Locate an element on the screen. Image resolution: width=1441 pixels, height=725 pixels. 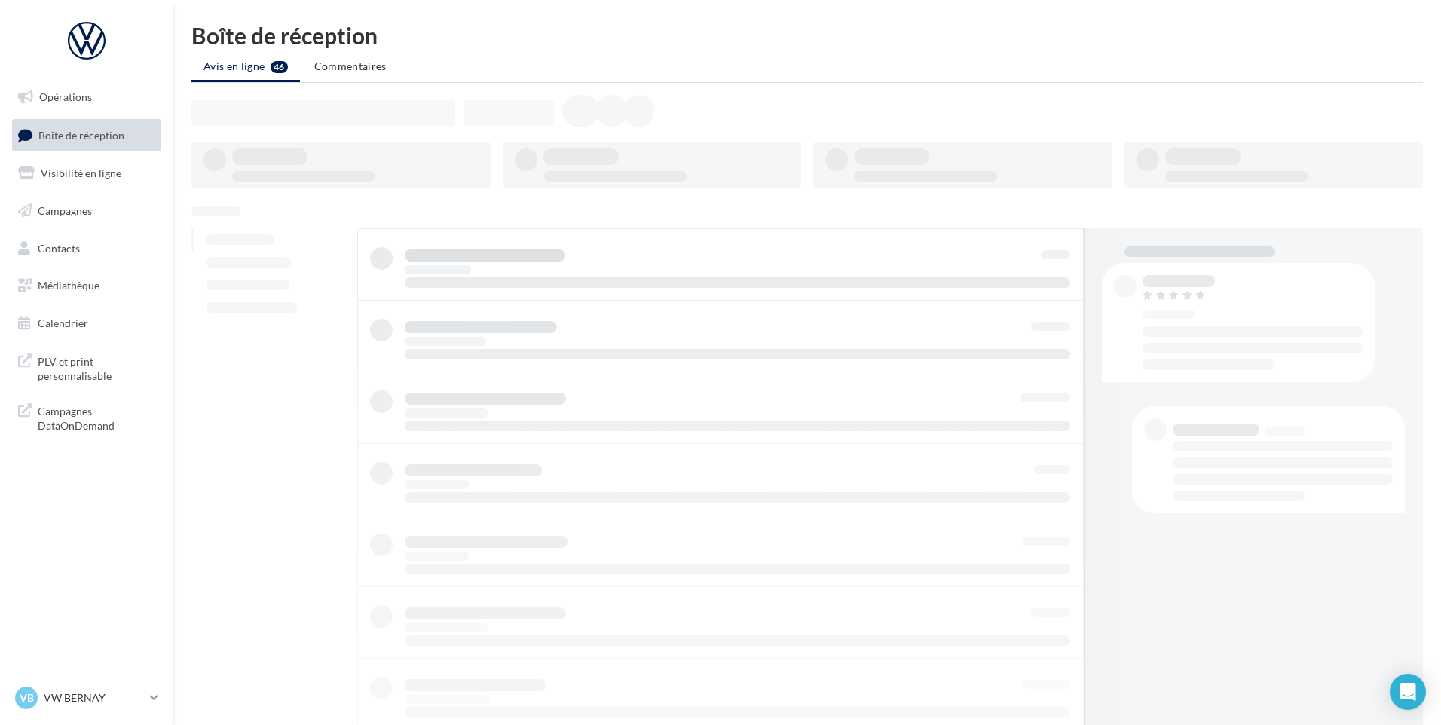
span: Campagnes DataOnDemand is located at coordinates (96, 417).